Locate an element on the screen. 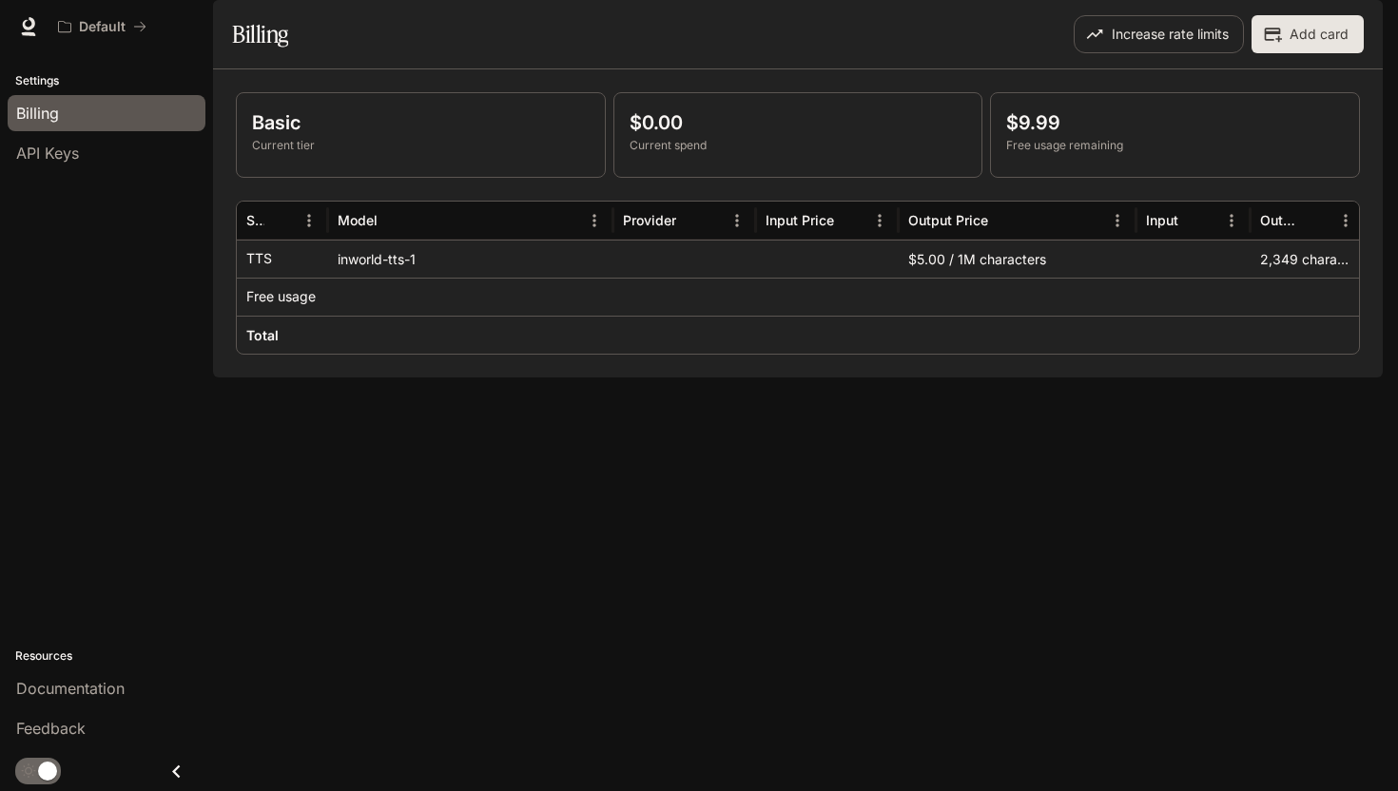  button: Add card is located at coordinates (1308, 34).